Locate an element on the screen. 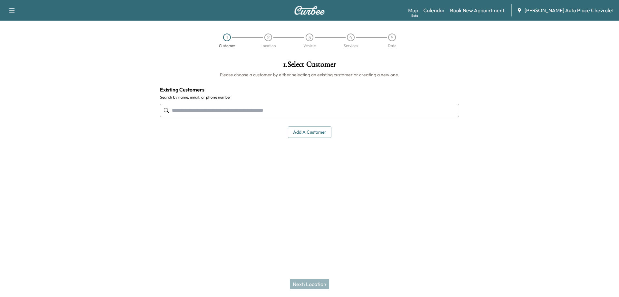 The height and width of the screenshot is (297, 619). div: 2 is located at coordinates (268, 37).